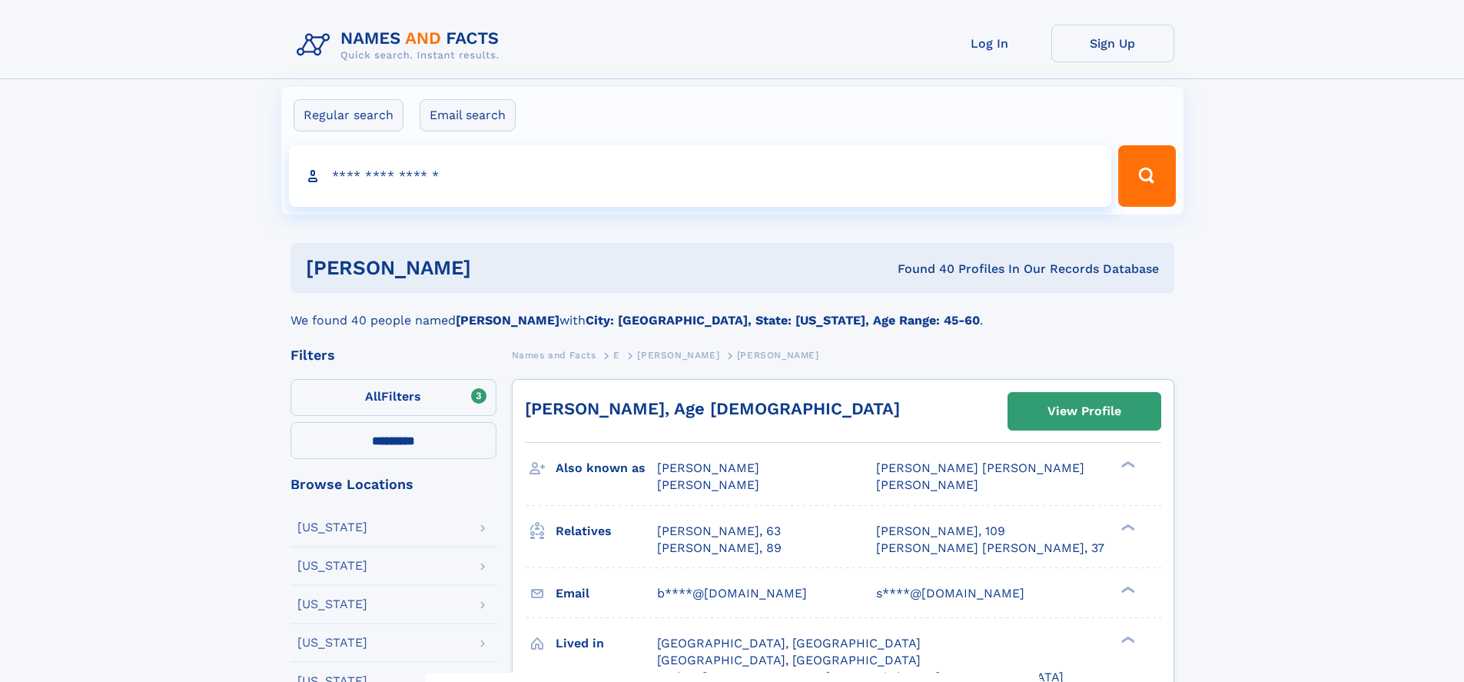 The width and height of the screenshot is (1464, 682). I want to click on span: E, so click(616, 355).